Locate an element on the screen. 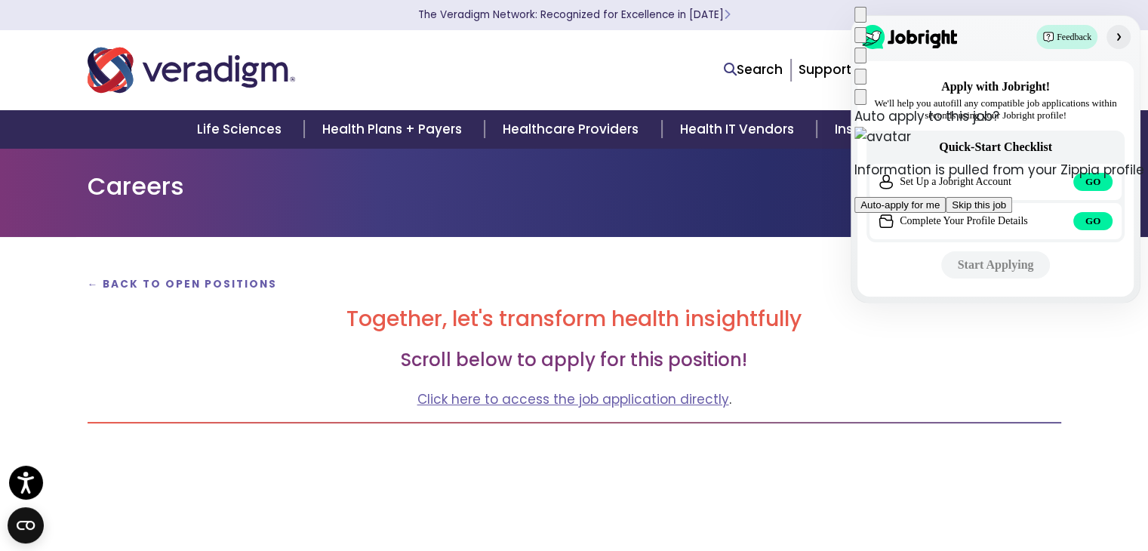 This screenshot has height=551, width=1148. h2: Together, let's transform health insightfully is located at coordinates (575, 319).